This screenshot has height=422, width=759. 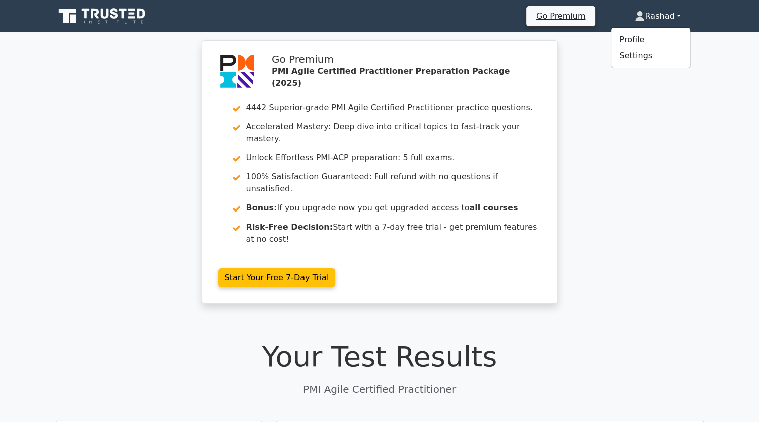 I want to click on a: Rashad, so click(x=657, y=16).